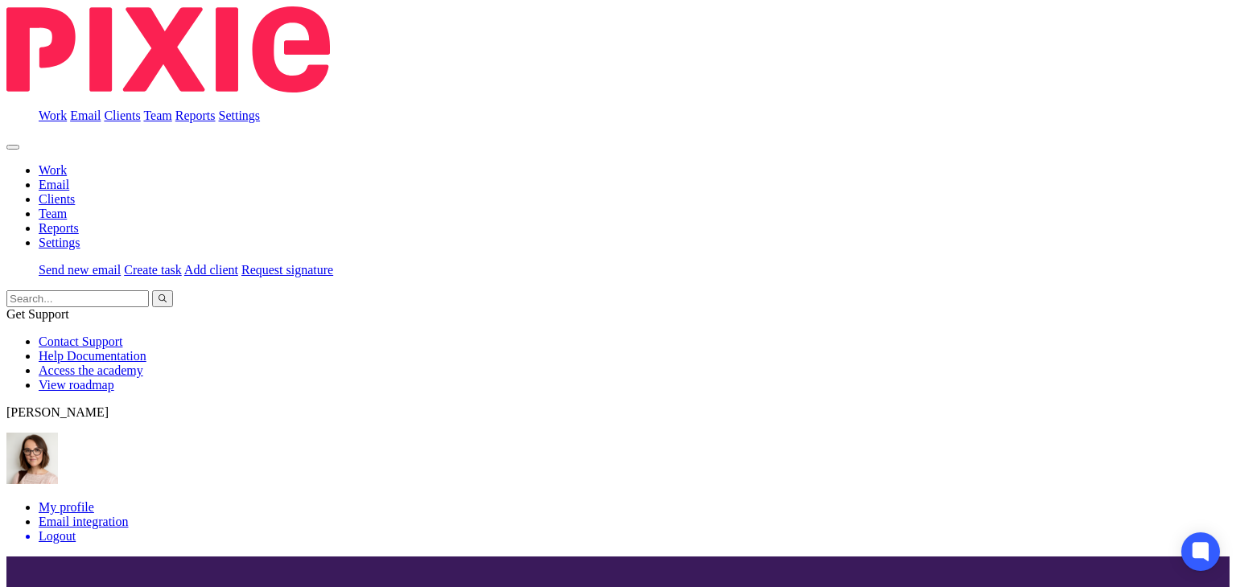  Describe the element at coordinates (38, 314) in the screenshot. I see `span: Get Support` at that location.